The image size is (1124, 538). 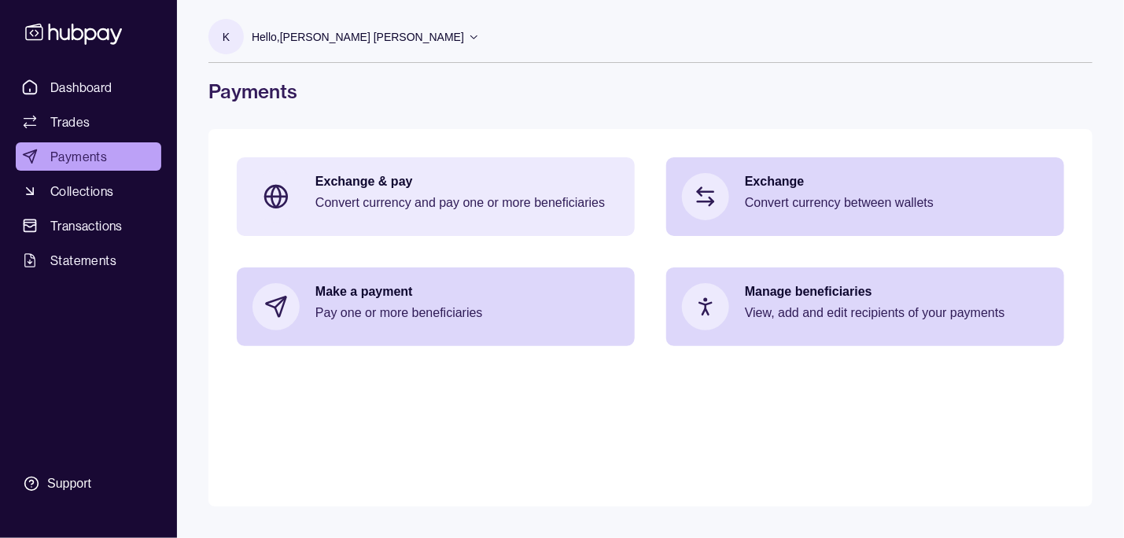 What do you see at coordinates (82, 191) in the screenshot?
I see `span: Collections` at bounding box center [82, 191].